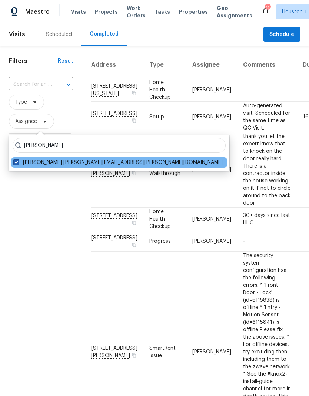  Describe the element at coordinates (136, 12) in the screenshot. I see `span: Work Orders` at that location.